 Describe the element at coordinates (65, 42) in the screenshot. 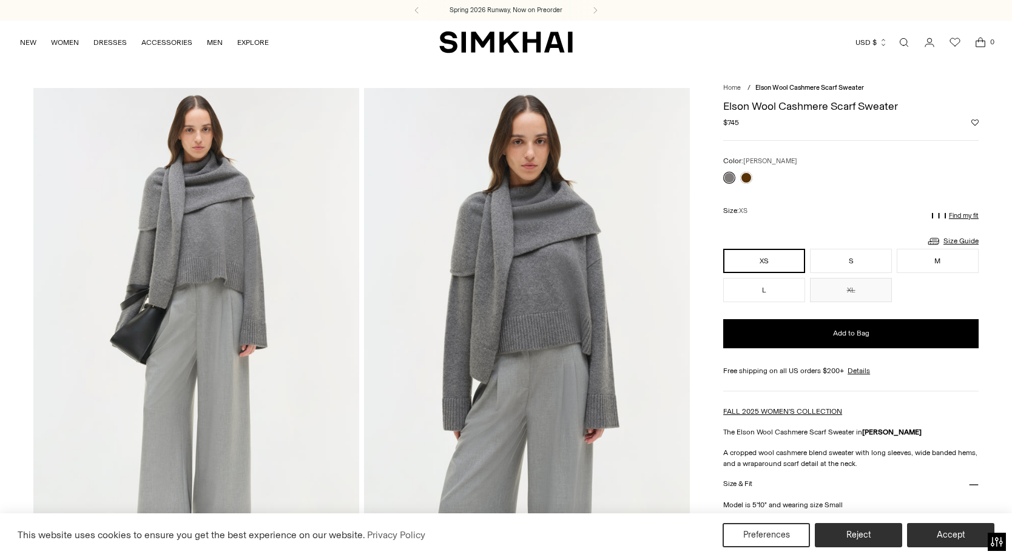

I see `a: WOMEN` at that location.